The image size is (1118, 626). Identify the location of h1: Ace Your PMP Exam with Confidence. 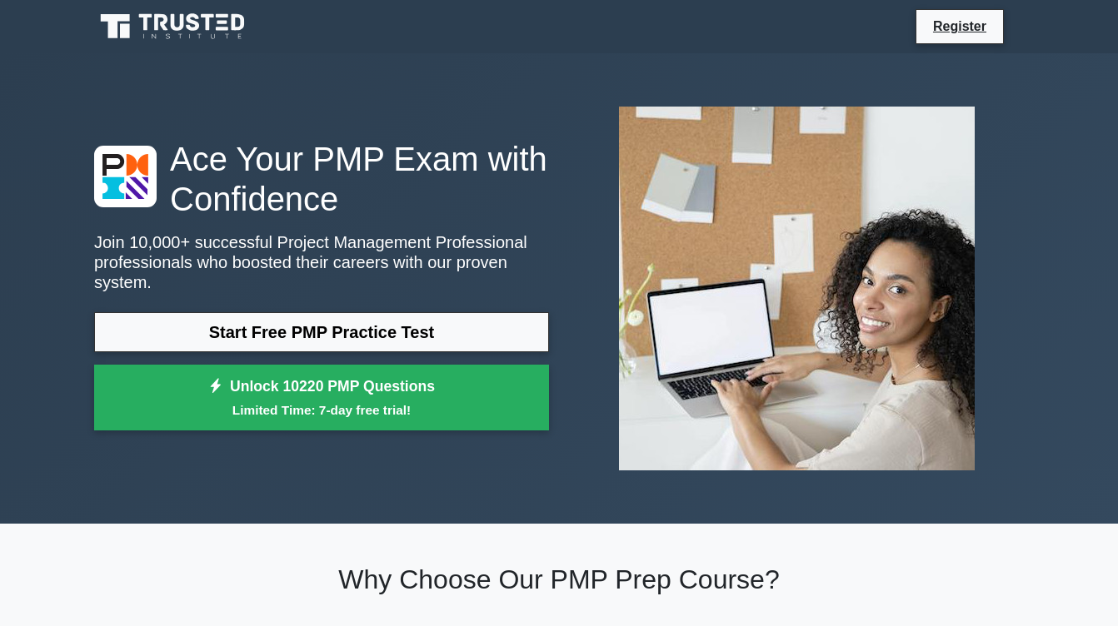
(321, 179).